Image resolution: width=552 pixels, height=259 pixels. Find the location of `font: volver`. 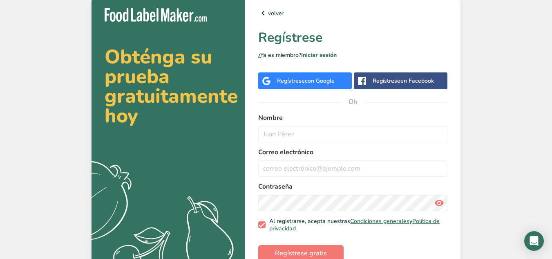

font: volver is located at coordinates (276, 13).